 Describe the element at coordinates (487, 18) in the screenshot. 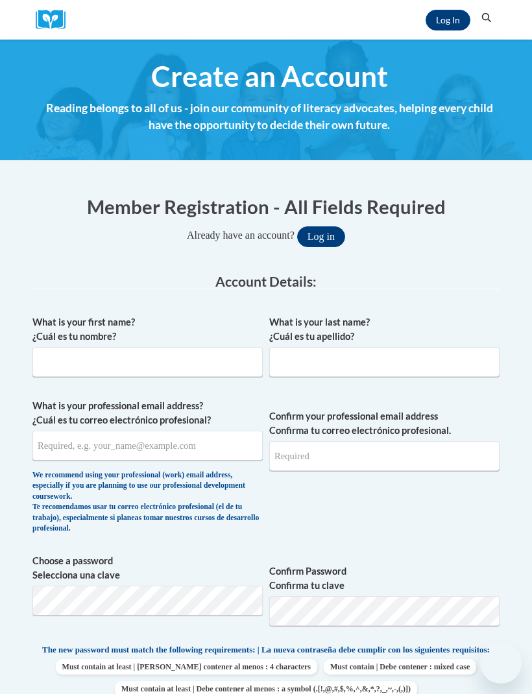

I see `button: Search` at that location.